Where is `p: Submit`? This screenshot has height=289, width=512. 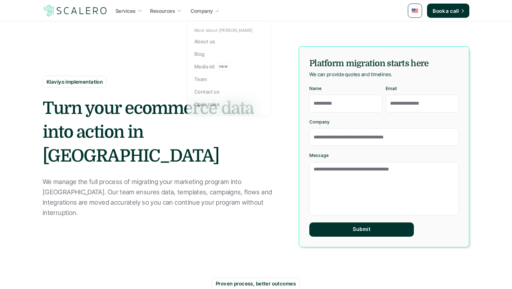 p: Submit is located at coordinates (362, 229).